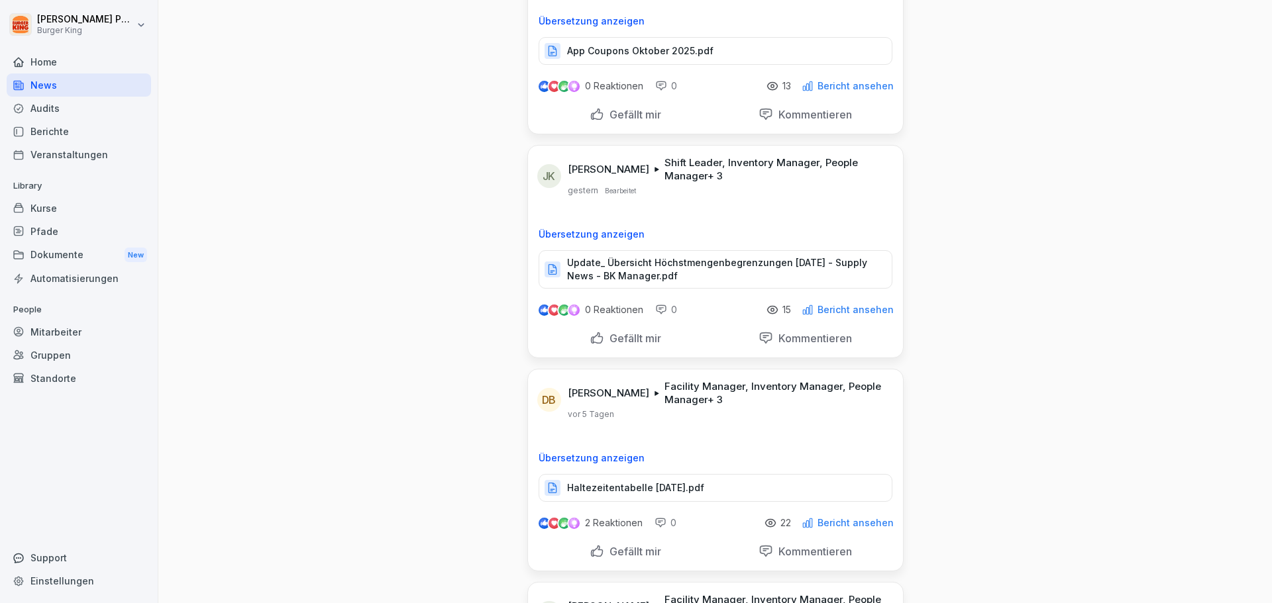 This screenshot has height=603, width=1272. Describe the element at coordinates (79, 154) in the screenshot. I see `a: Veranstaltungen` at that location.